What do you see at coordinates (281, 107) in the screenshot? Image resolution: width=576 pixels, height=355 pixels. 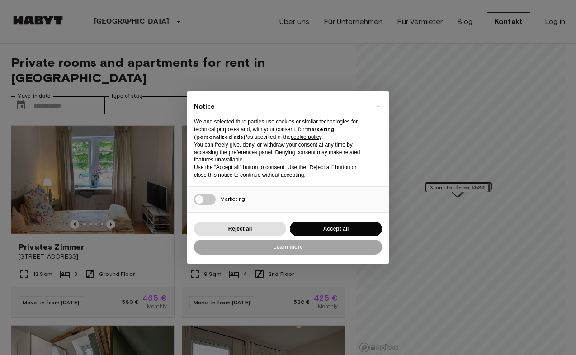 I see `h2: Notice` at bounding box center [281, 107].